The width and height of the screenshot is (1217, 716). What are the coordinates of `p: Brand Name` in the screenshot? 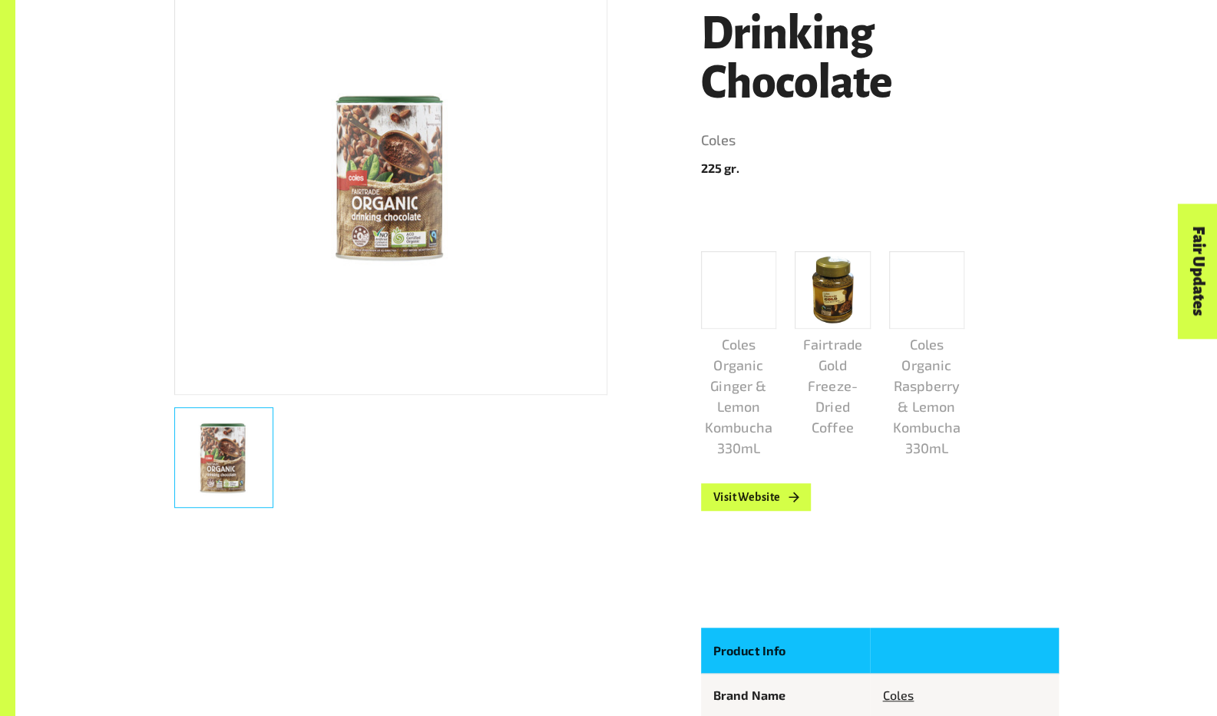 It's located at (786, 695).